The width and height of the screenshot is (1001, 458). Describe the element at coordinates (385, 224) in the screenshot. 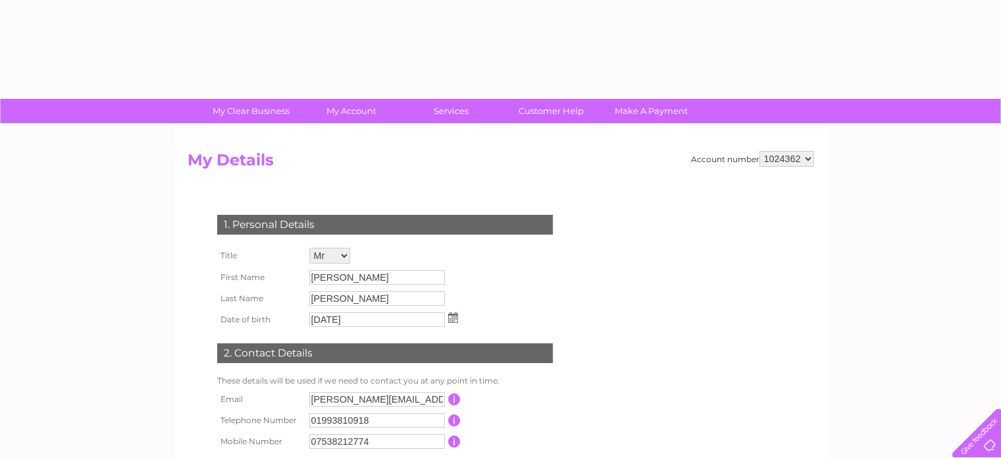

I see `div: 1. Personal Details` at that location.